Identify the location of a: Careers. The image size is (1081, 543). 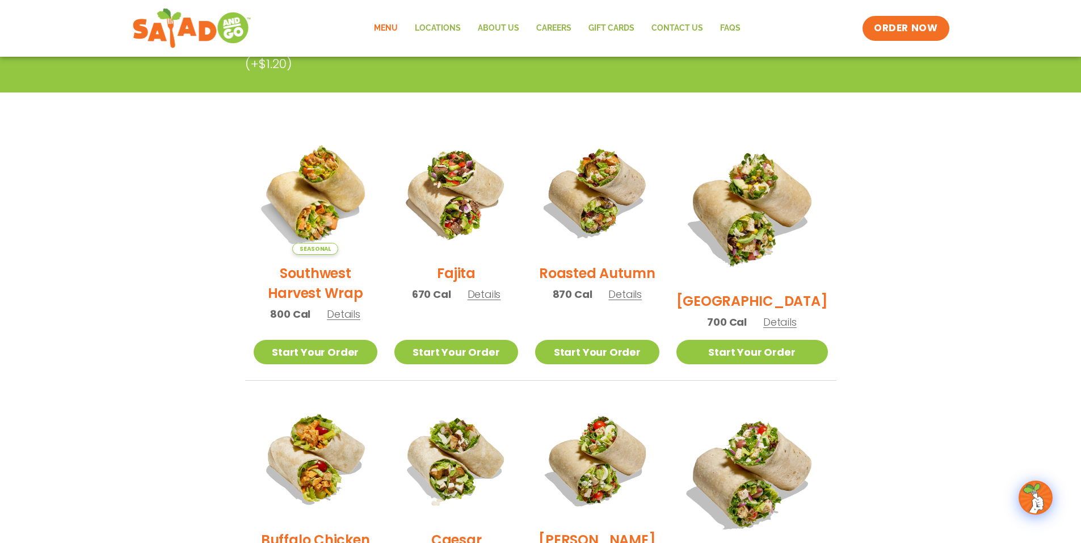
(554, 28).